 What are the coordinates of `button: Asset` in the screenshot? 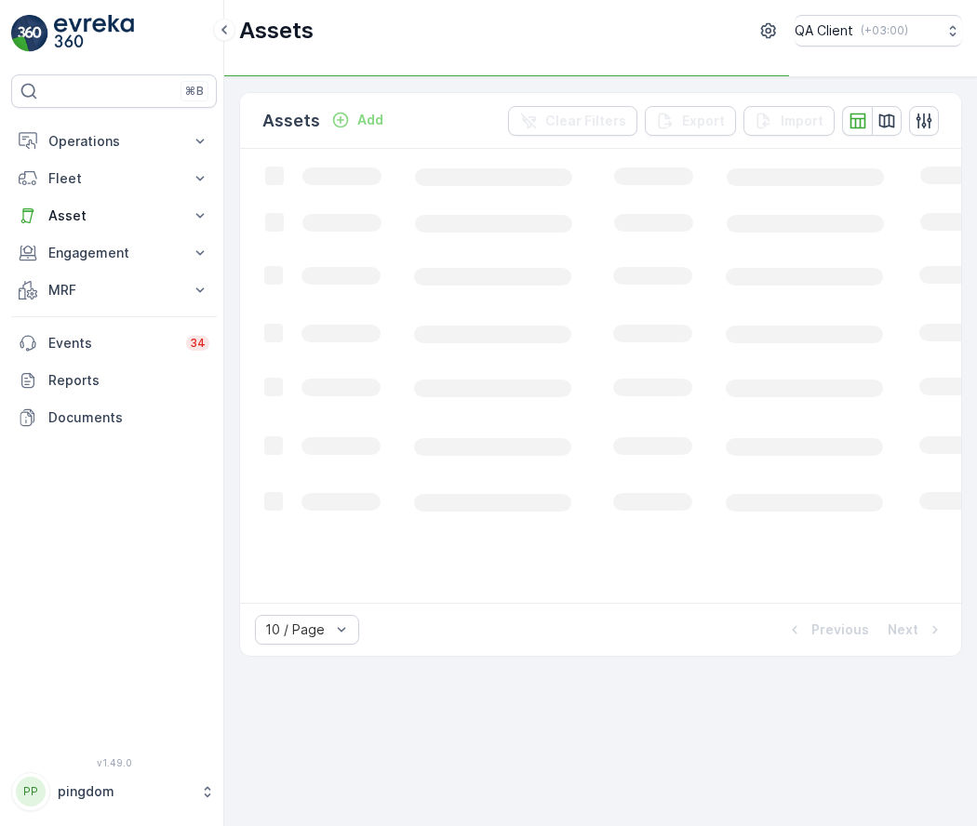 It's located at (113, 216).